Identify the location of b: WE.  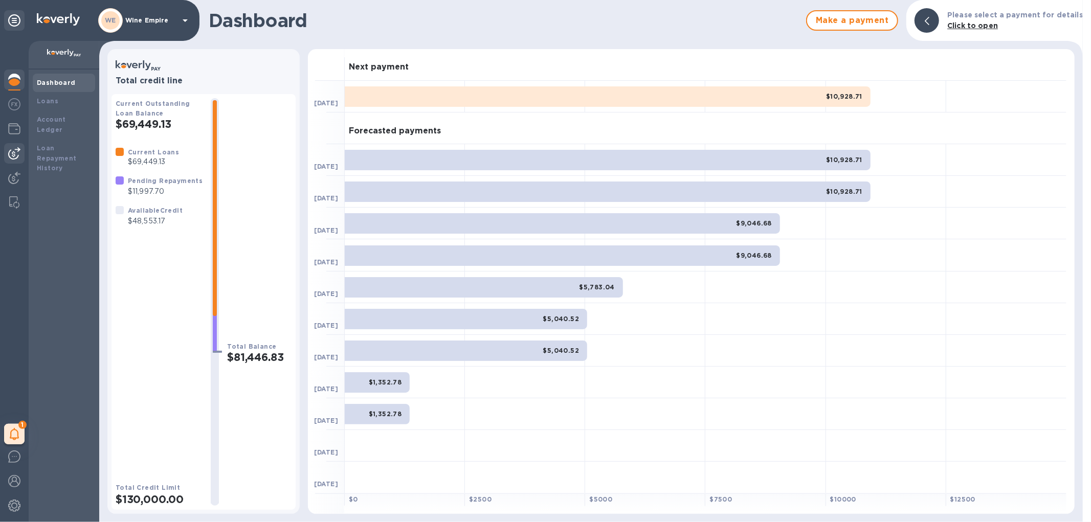
(110, 20).